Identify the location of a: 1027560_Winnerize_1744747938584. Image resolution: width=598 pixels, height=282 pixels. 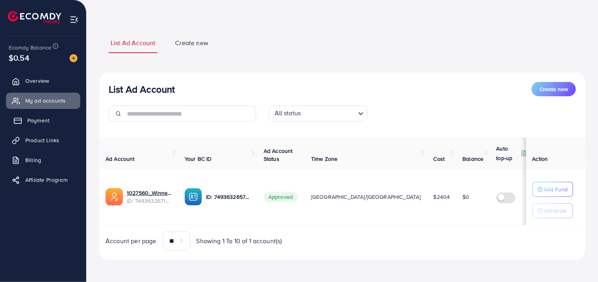
(150, 193).